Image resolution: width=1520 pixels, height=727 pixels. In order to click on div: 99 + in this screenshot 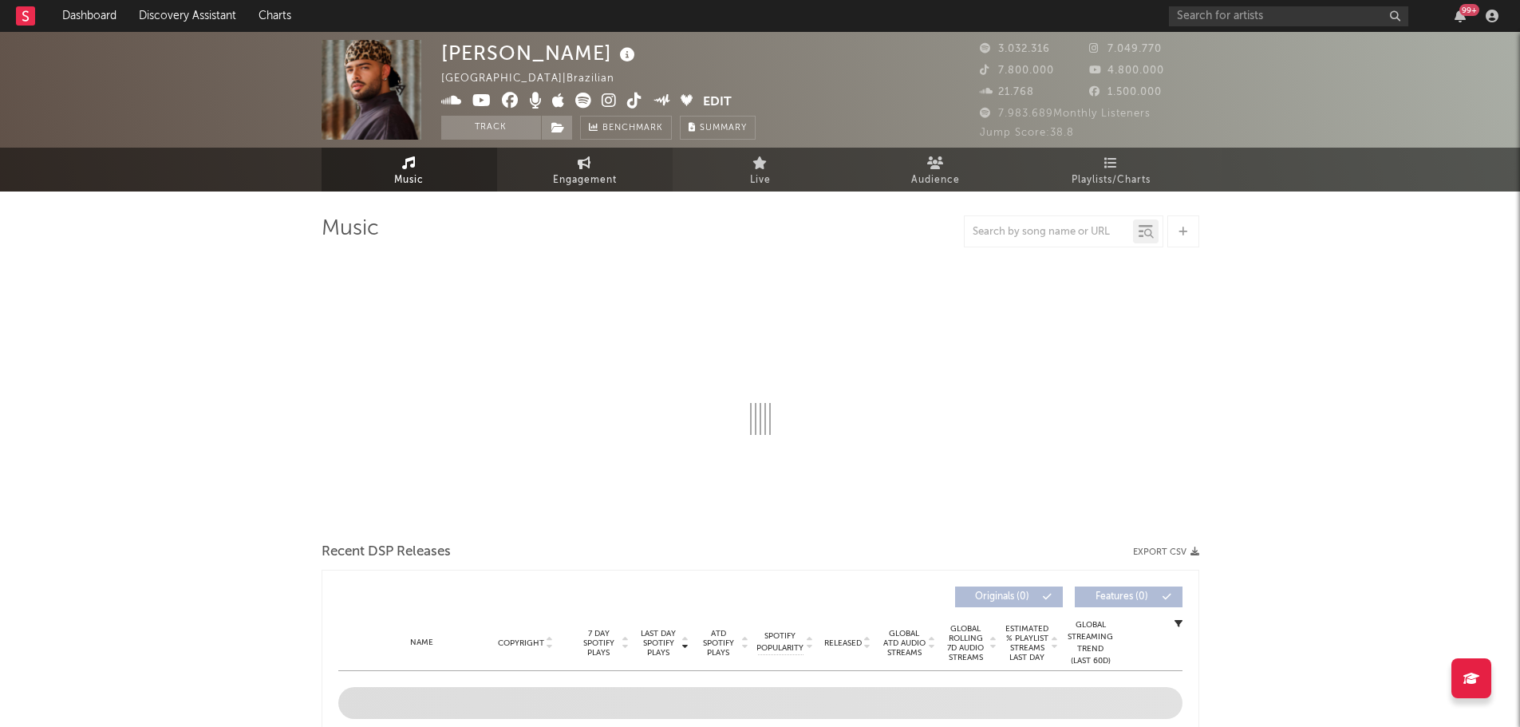, I will do `click(1469, 10)`.